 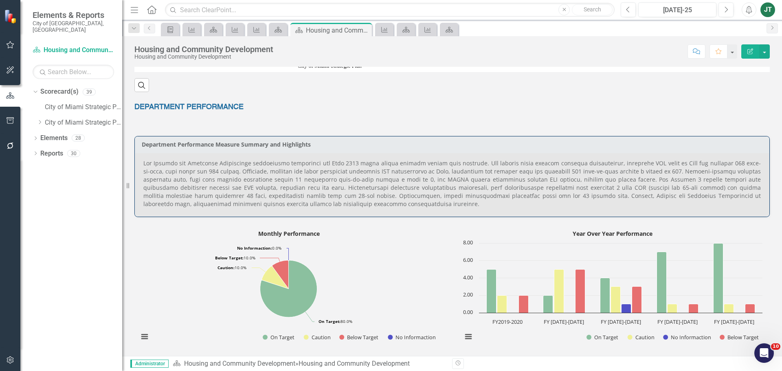 What do you see at coordinates (768, 10) in the screenshot?
I see `button: JT` at bounding box center [768, 10].